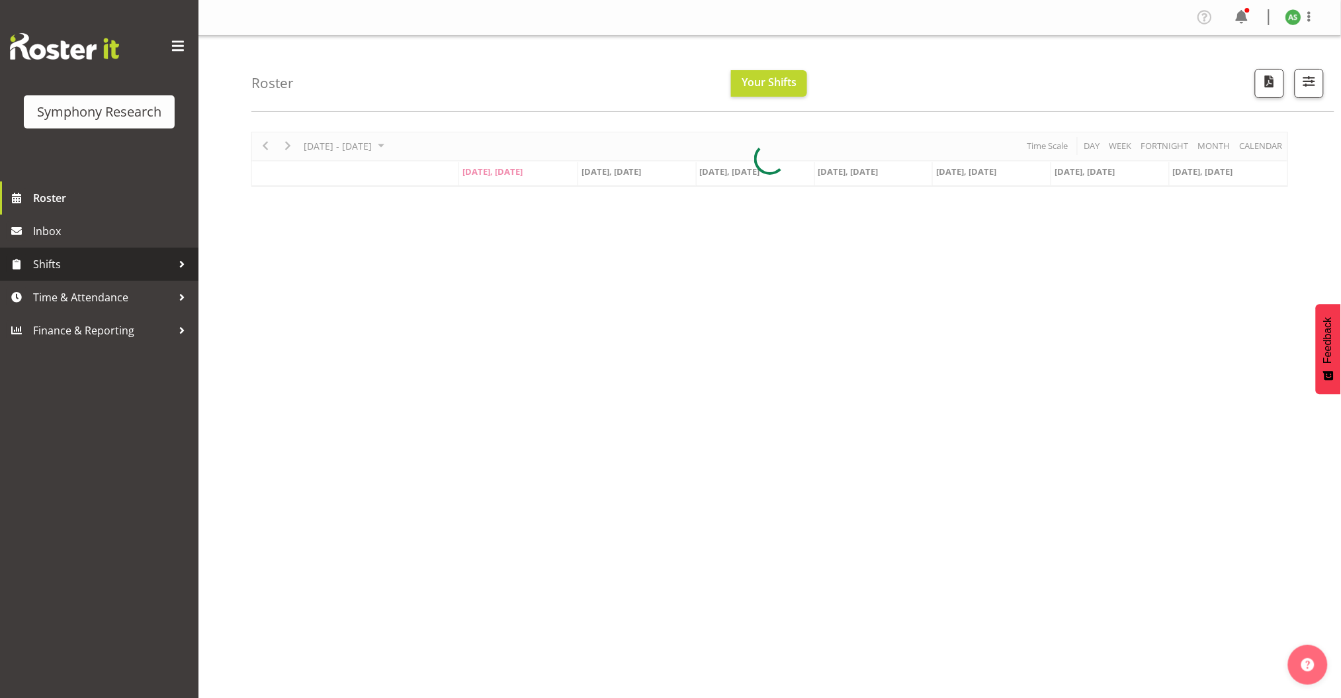 This screenshot has width=1341, height=698. What do you see at coordinates (769, 82) in the screenshot?
I see `span: Your Shifts` at bounding box center [769, 82].